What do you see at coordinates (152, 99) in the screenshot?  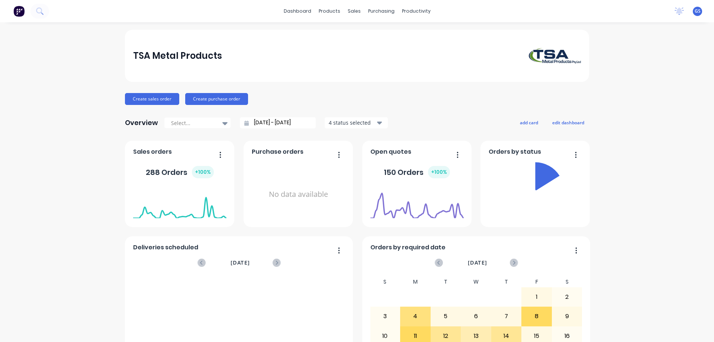 I see `button: Create sales order` at bounding box center [152, 99].